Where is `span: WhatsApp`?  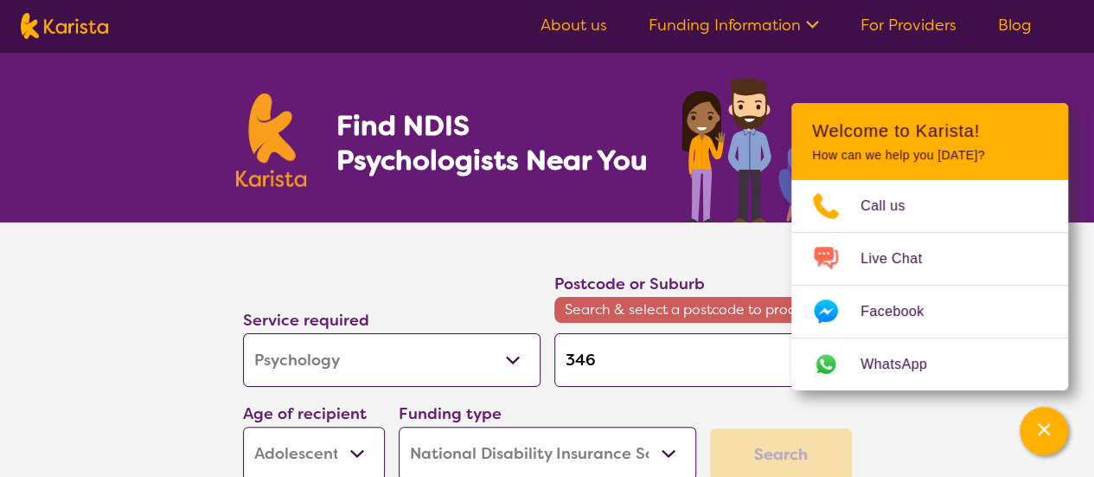
span: WhatsApp is located at coordinates (904, 364).